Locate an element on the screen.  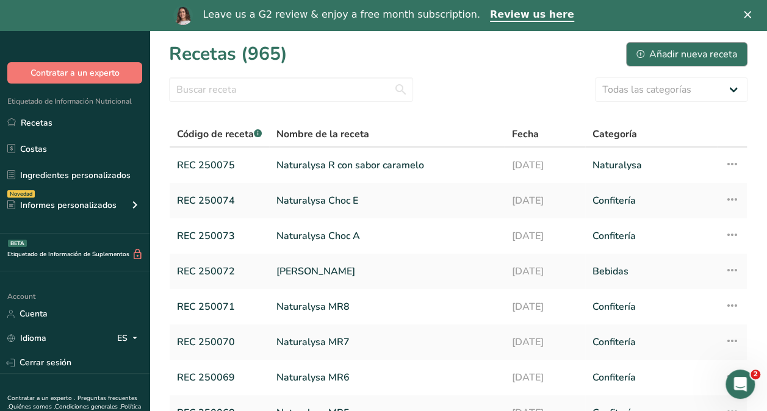
a: REC 250069 is located at coordinates (219, 378).